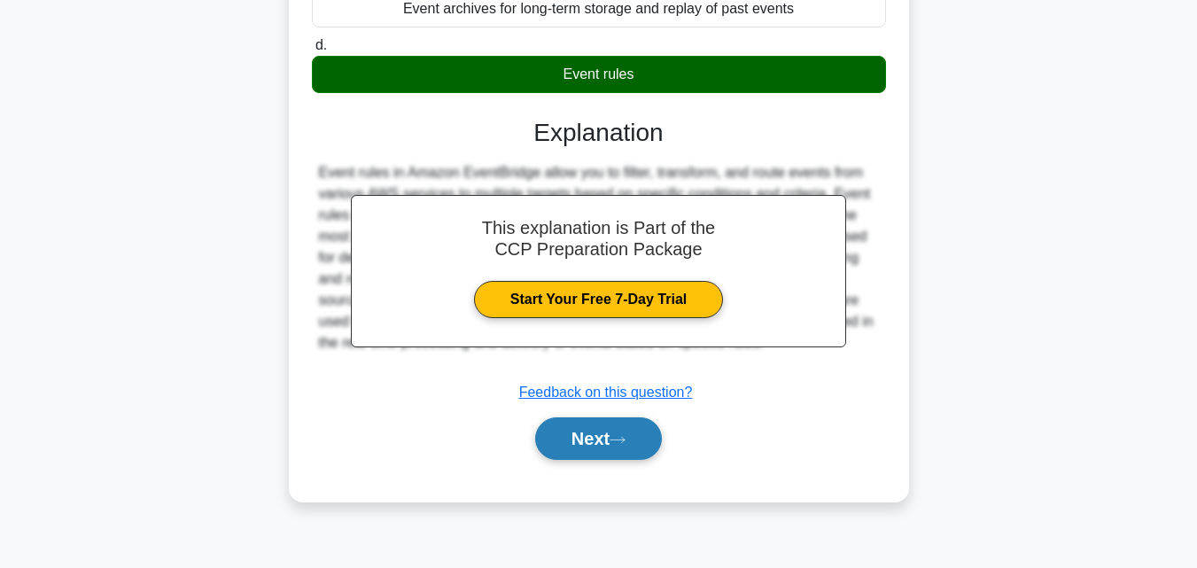 This screenshot has height=568, width=1197. I want to click on button: Next, so click(598, 439).